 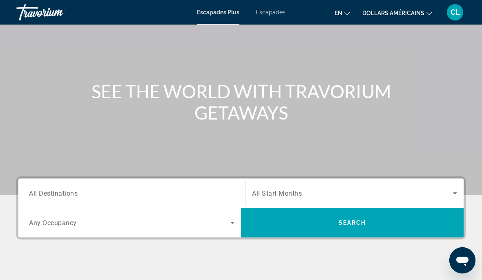 I want to click on span: All Destinations, so click(x=53, y=192).